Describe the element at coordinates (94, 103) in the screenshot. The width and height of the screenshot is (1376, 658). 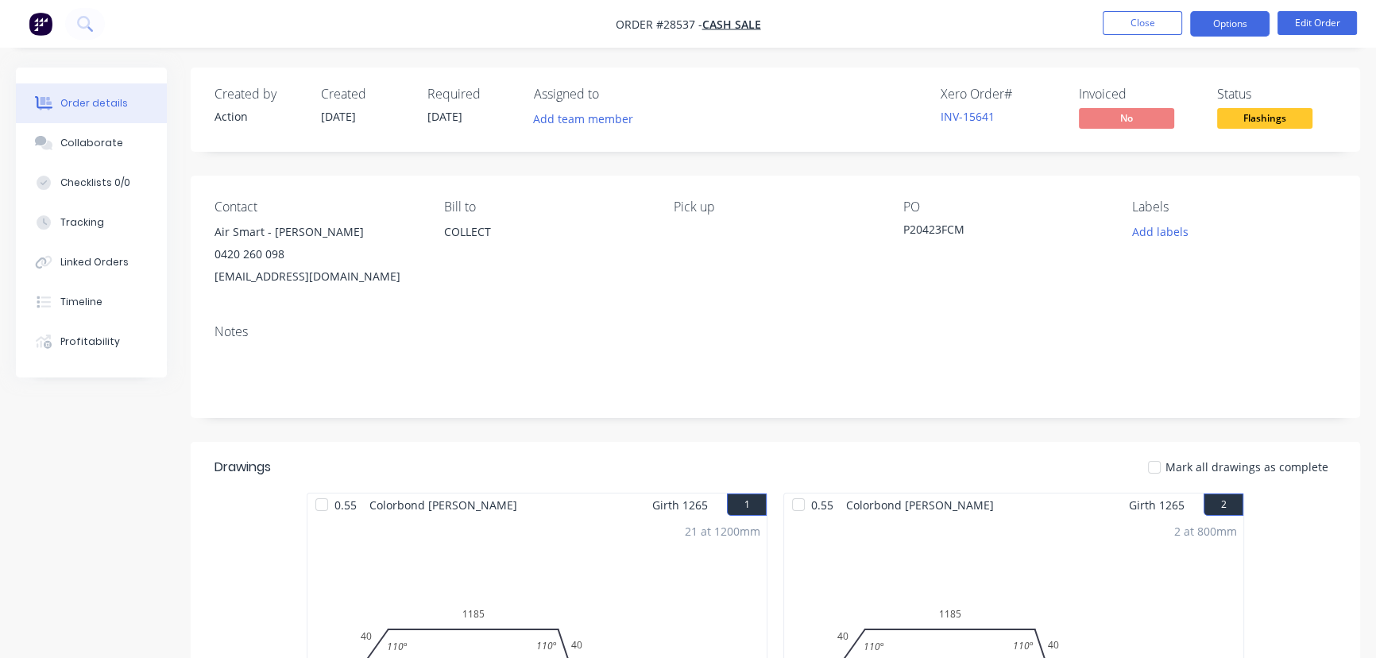
I see `div: Order details` at that location.